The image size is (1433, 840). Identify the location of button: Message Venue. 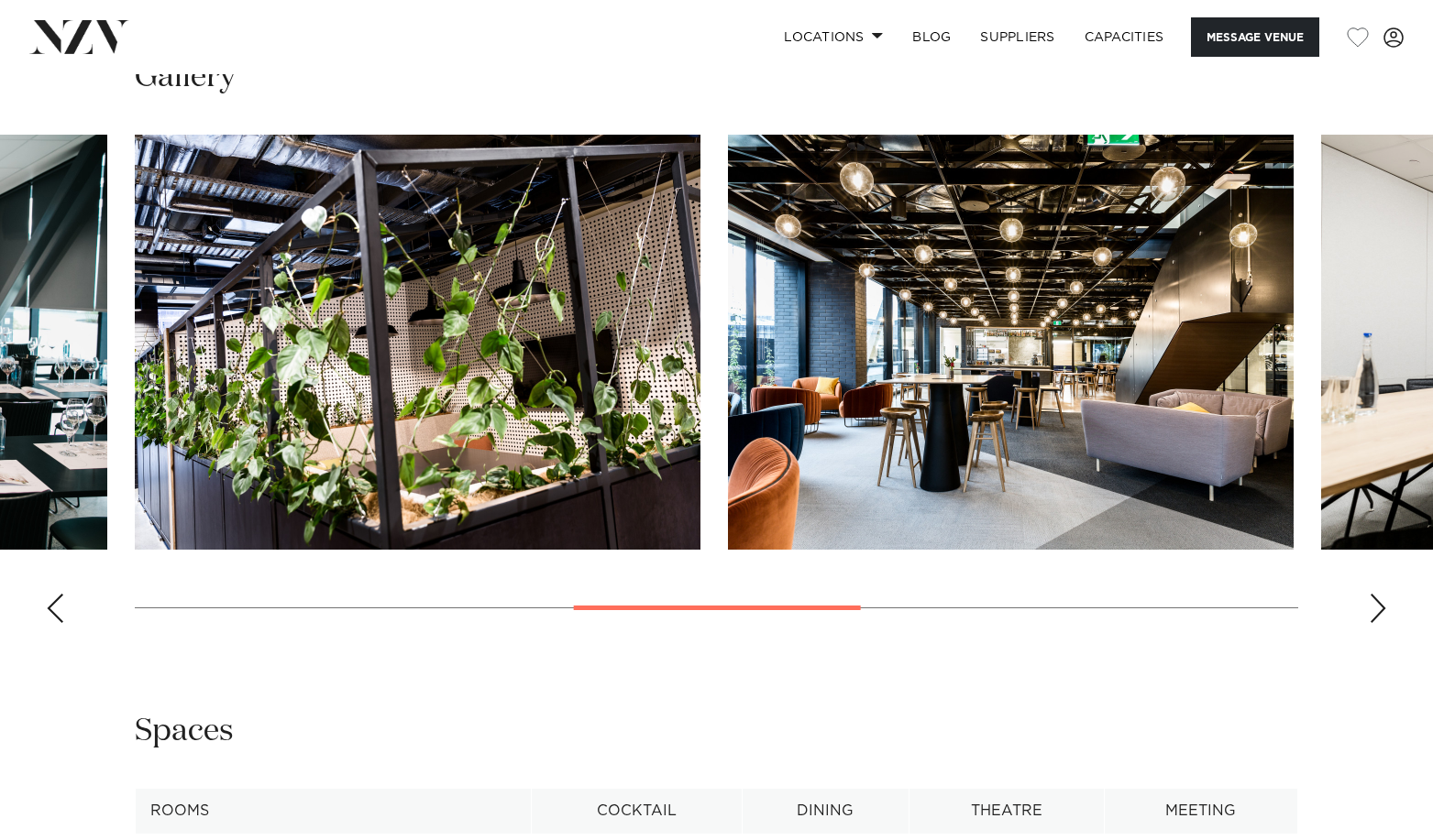
(1255, 37).